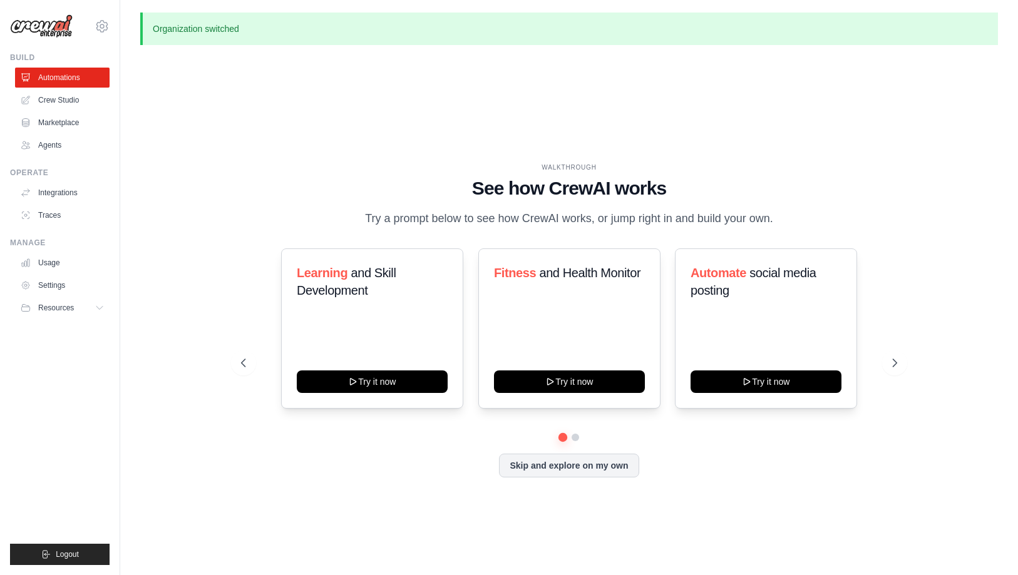 This screenshot has width=1018, height=575. I want to click on span: and Health Monitor, so click(590, 273).